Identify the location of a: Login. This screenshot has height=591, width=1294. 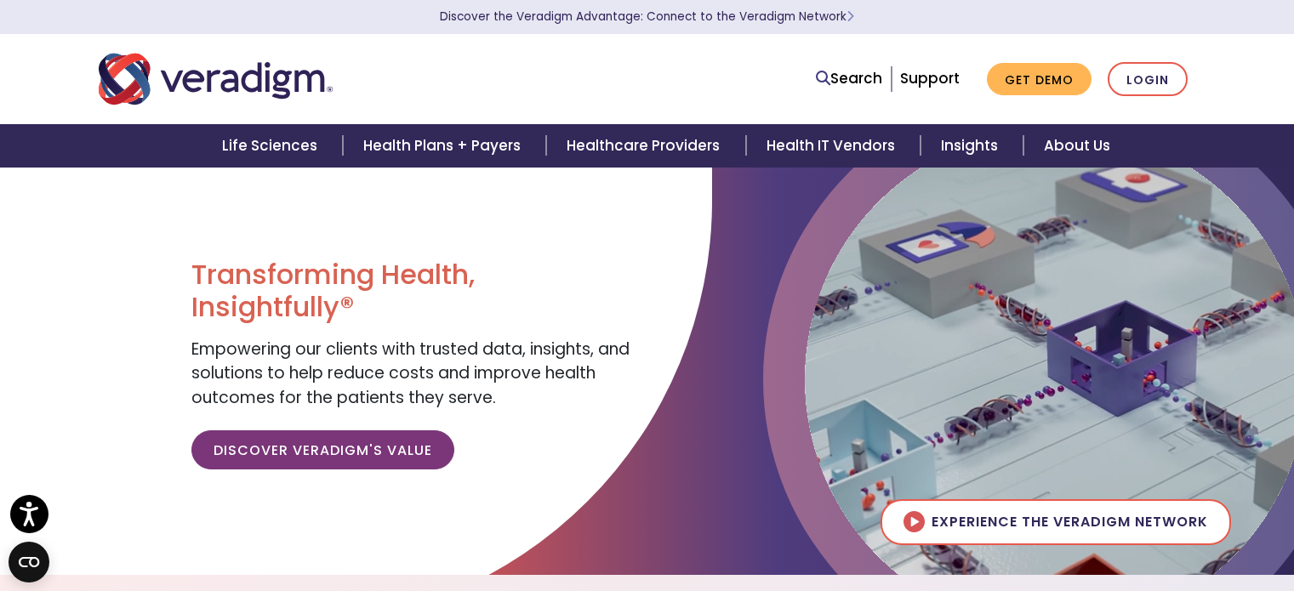
(1148, 79).